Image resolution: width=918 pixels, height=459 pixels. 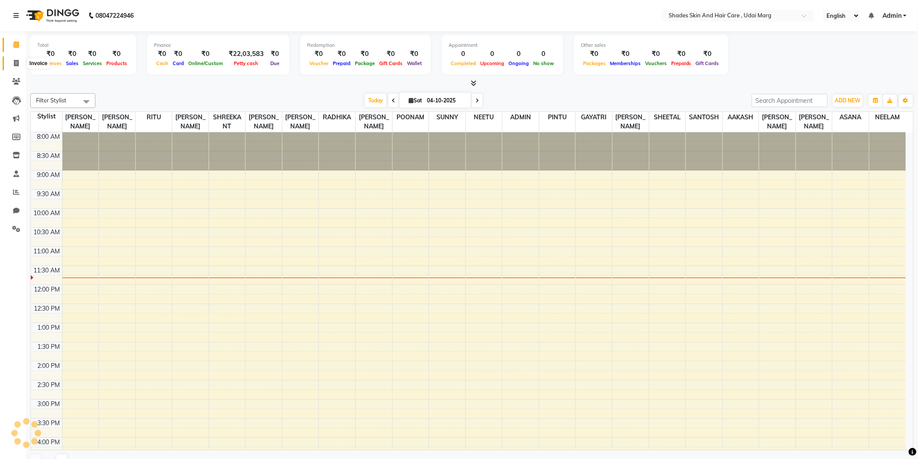 What do you see at coordinates (49, 175) in the screenshot?
I see `div: 9:00 AM` at bounding box center [49, 175].